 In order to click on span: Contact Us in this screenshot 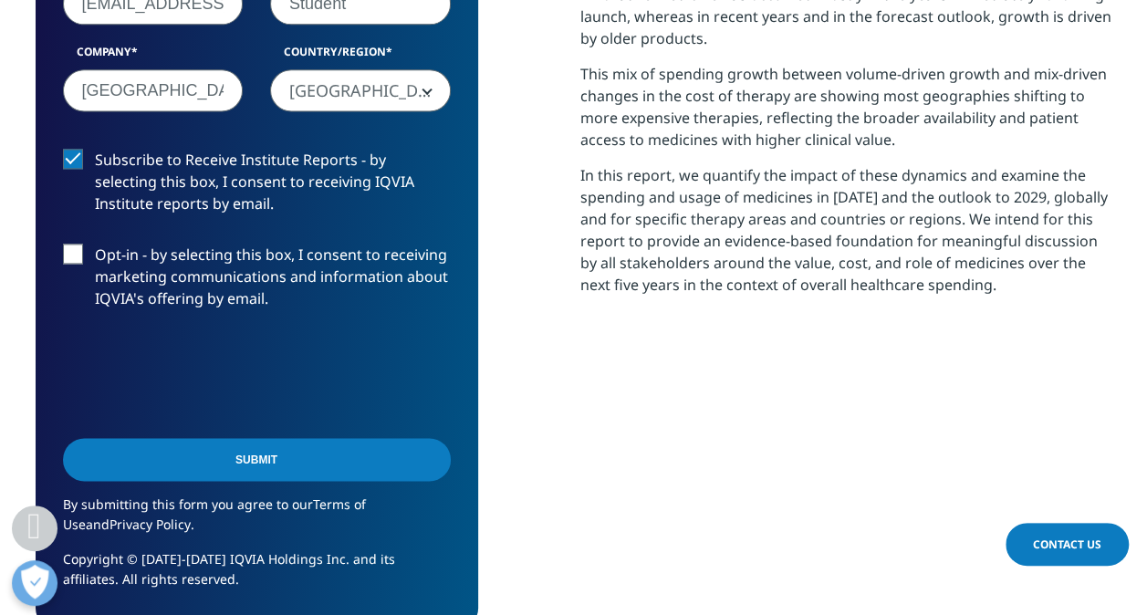, I will do `click(1067, 544)`.